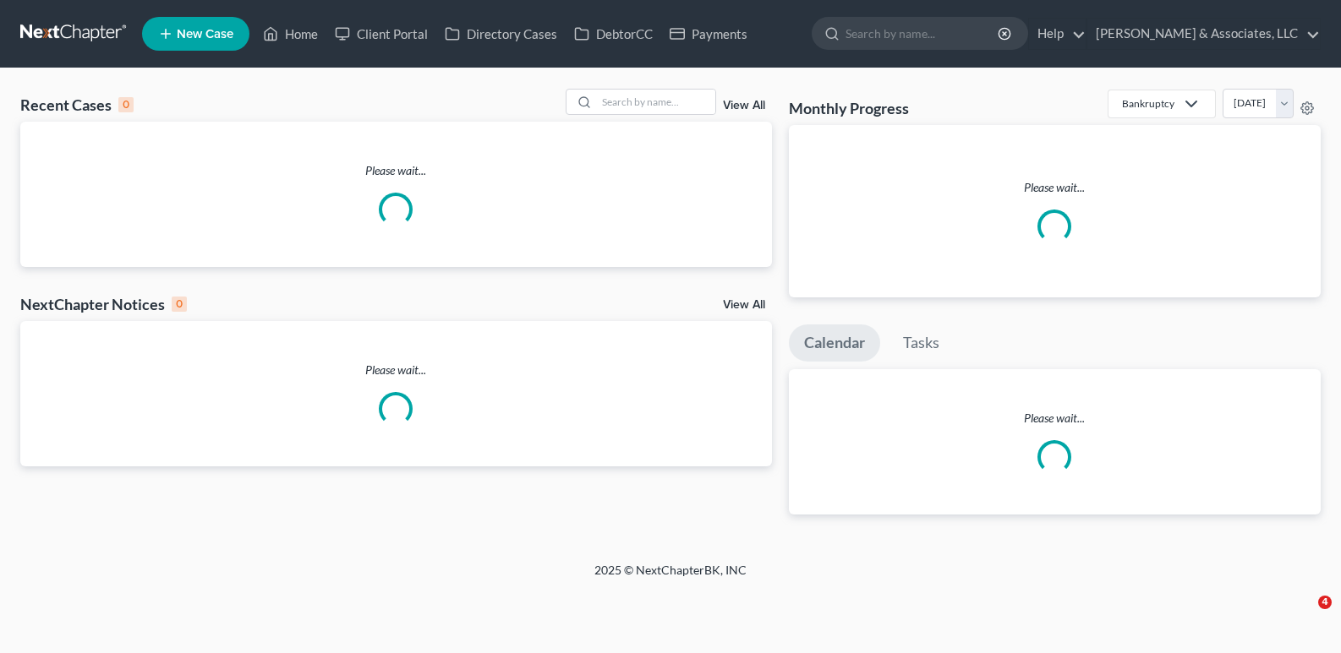  I want to click on div: Recent Cases, so click(77, 105).